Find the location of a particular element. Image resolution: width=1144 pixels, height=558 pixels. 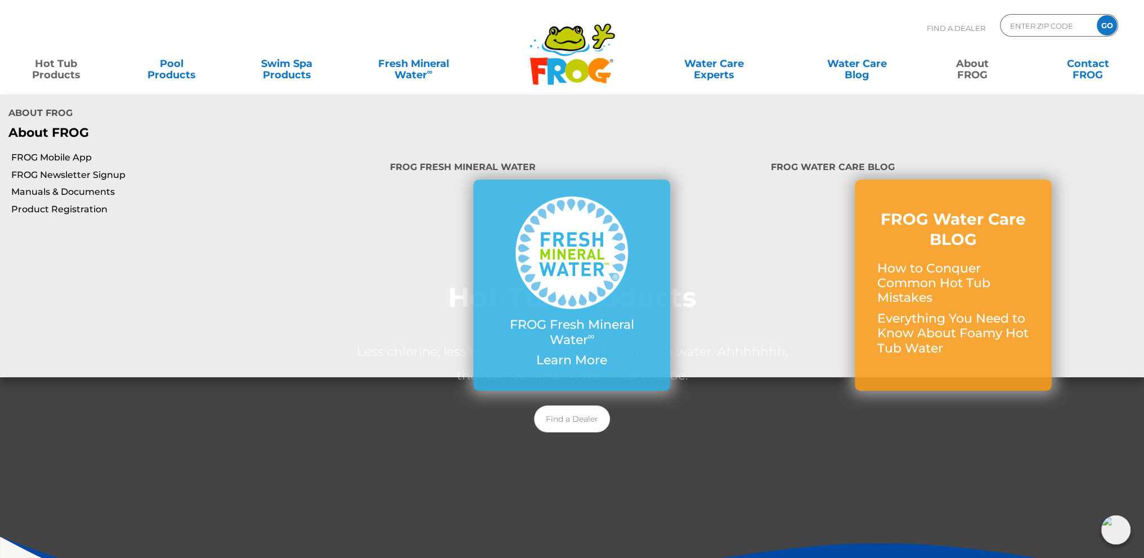

h4: FROG Fresh Mineral Water is located at coordinates (572, 168).